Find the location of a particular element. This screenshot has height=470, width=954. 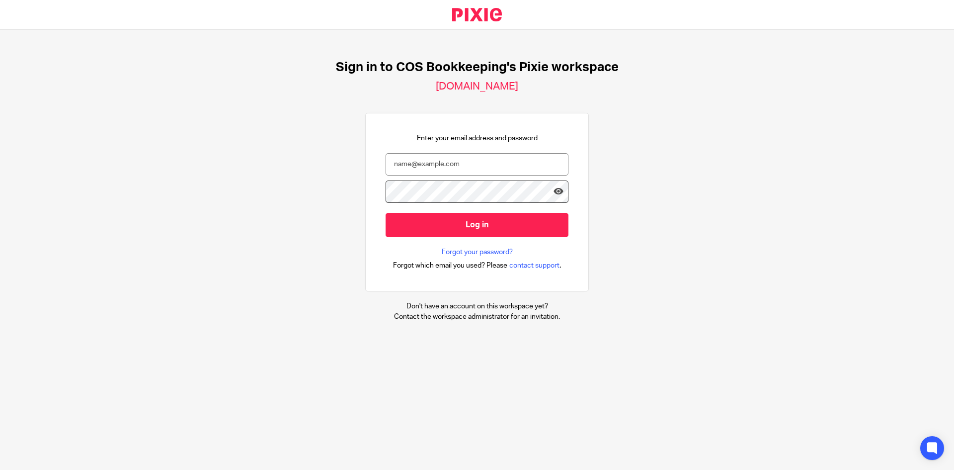

input: name@example.com is located at coordinates (477, 164).